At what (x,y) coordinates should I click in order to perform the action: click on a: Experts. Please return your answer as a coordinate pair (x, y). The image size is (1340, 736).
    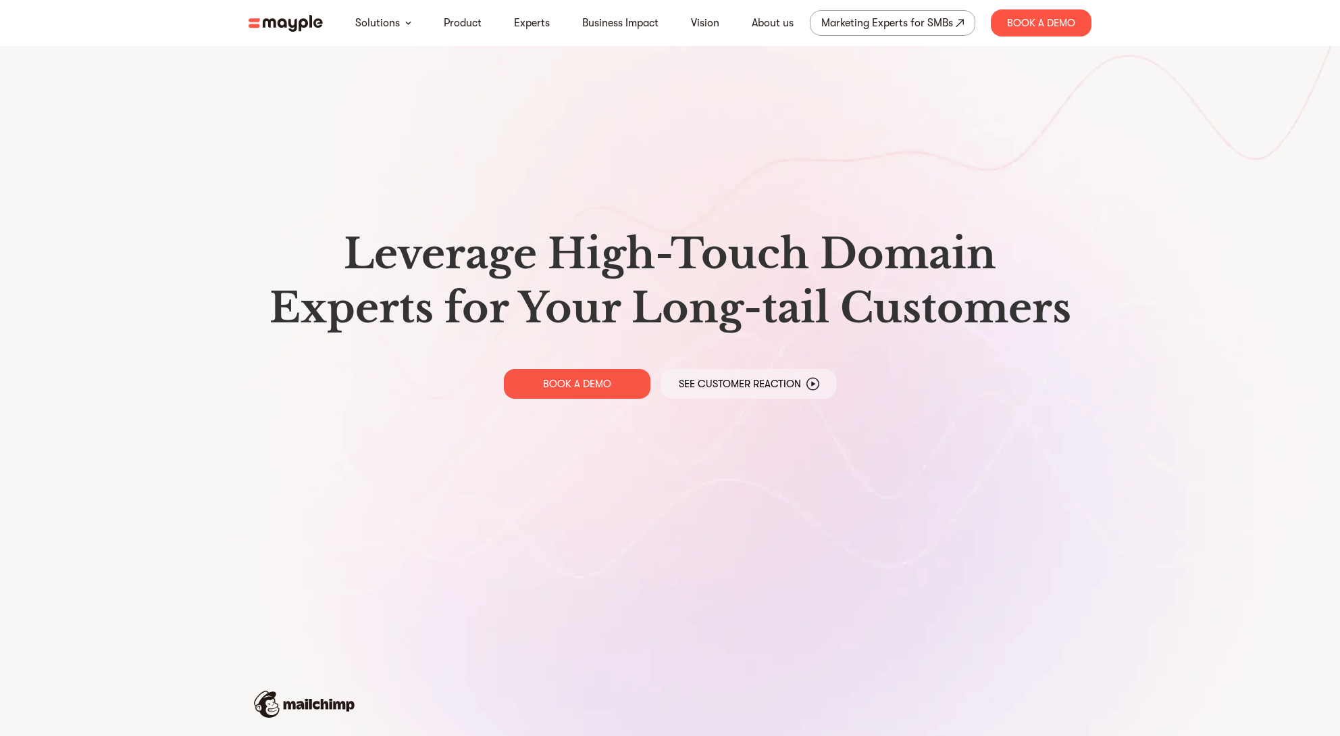
    Looking at the image, I should click on (532, 23).